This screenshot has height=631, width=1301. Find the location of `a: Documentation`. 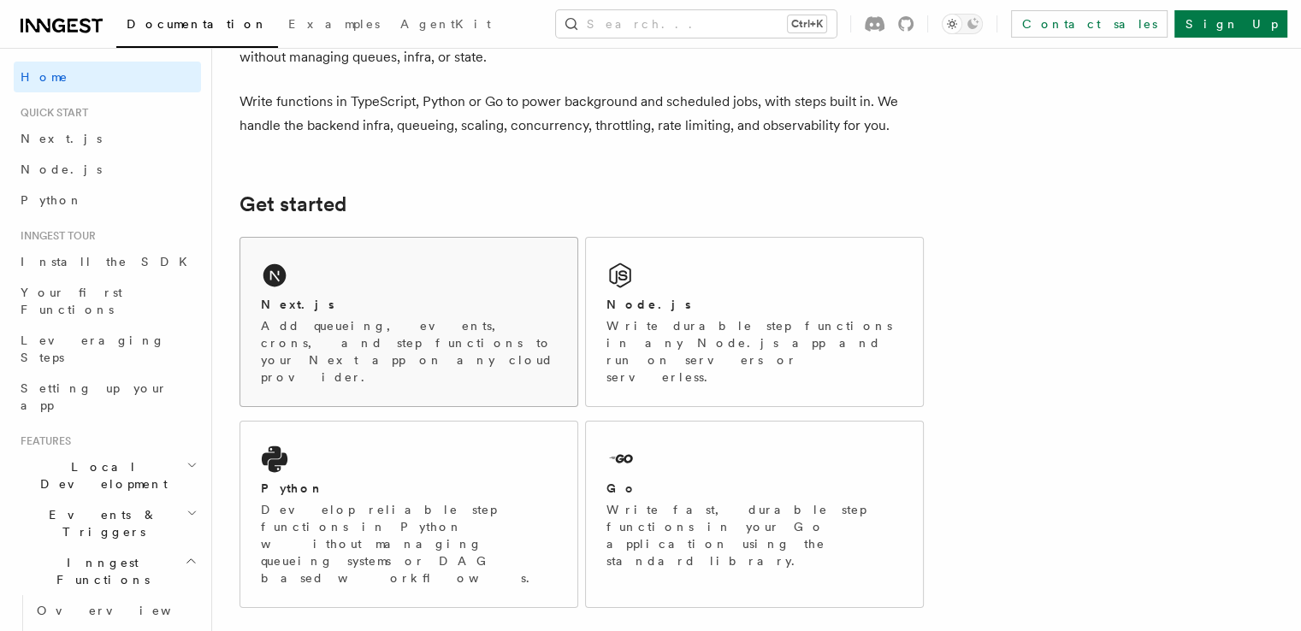

a: Documentation is located at coordinates (197, 27).